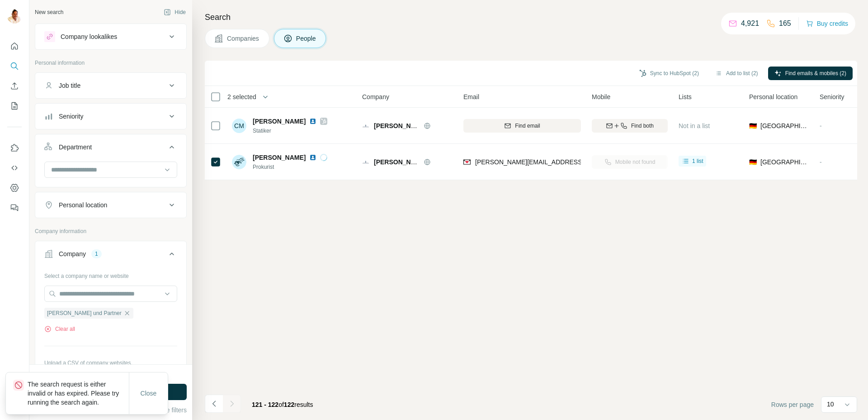 The height and width of the screenshot is (420, 868). I want to click on span: Find both, so click(643, 126).